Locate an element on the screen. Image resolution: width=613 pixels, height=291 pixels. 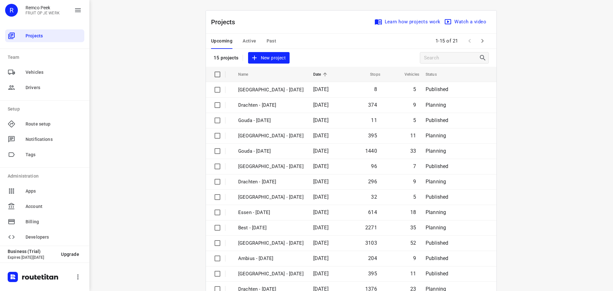
span: Past is located at coordinates (271, 41).